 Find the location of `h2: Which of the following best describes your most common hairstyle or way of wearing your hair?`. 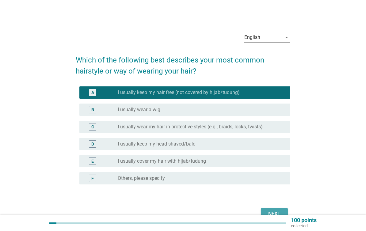

h2: Which of the following best describes your most common hairstyle or way of wearing your hair? is located at coordinates (183, 63).